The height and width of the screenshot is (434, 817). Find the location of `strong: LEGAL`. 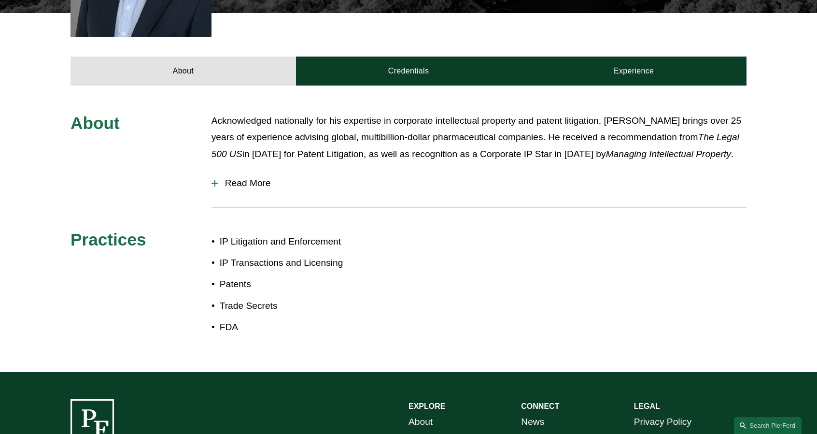

strong: LEGAL is located at coordinates (647, 406).